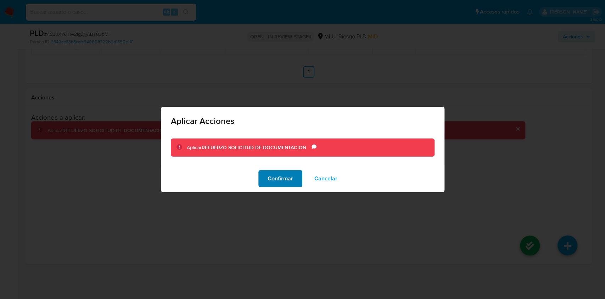  I want to click on button: Confirmar, so click(281, 178).